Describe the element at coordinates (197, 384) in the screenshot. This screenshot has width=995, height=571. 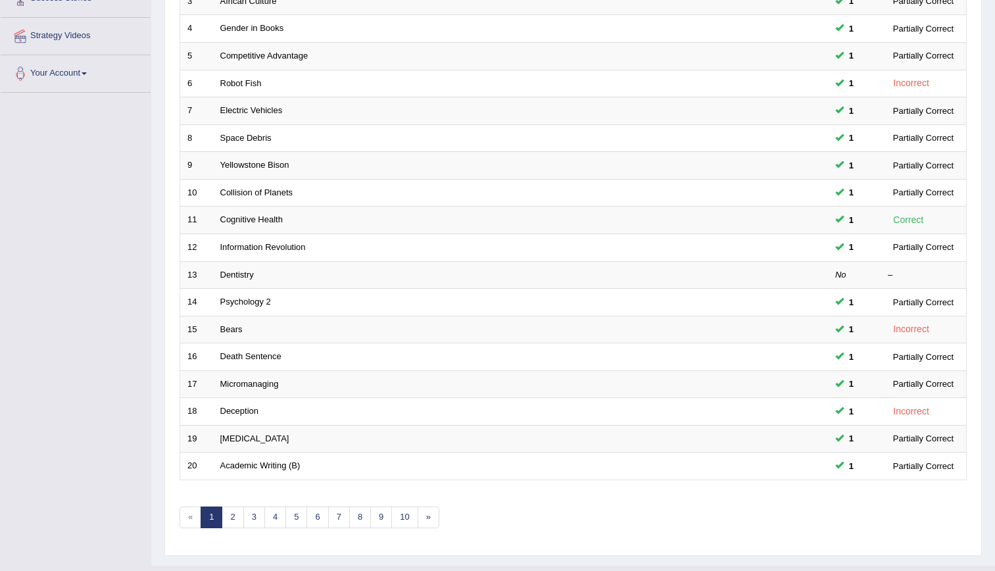
I see `td: 17` at that location.